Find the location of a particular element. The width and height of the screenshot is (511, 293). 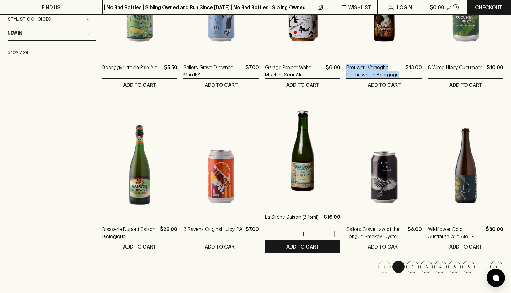

p: $10.00 is located at coordinates (495, 71).